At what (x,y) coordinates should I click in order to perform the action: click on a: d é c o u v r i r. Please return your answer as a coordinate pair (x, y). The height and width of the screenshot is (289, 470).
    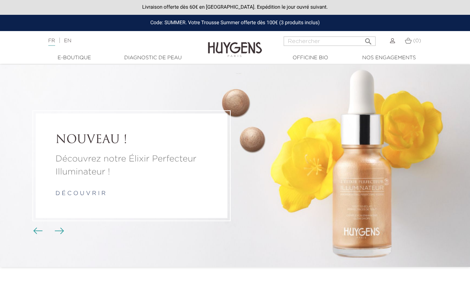
    Looking at the image, I should click on (80, 194).